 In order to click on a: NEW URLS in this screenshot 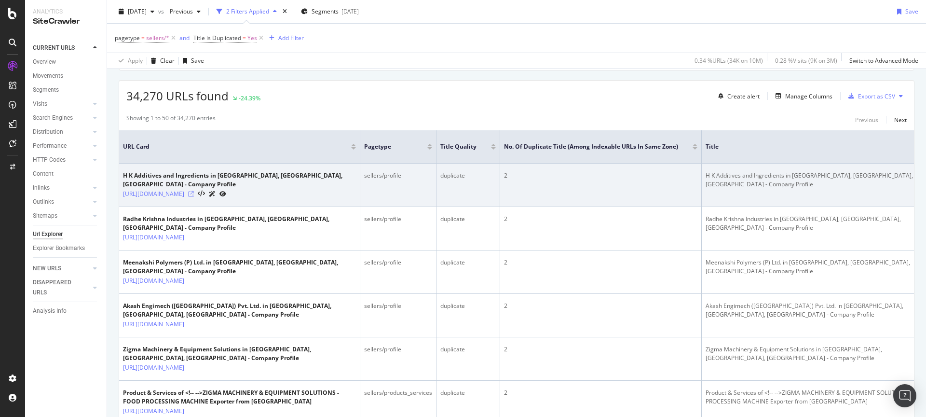, I will do `click(61, 268)`.